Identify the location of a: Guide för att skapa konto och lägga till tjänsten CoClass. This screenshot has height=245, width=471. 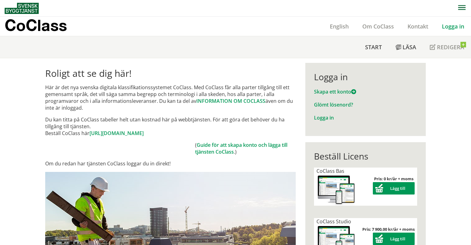
(241, 148).